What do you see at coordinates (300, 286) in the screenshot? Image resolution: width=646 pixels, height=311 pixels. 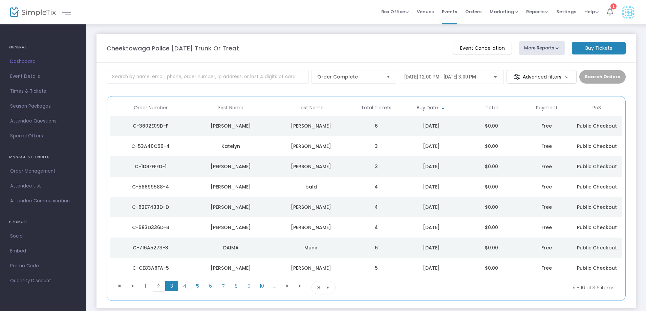 I see `span: Go to the last page` at bounding box center [300, 286].